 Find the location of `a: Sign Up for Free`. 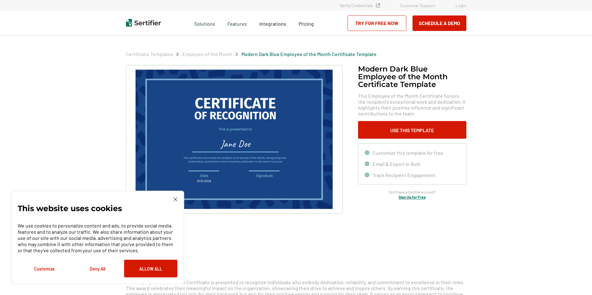

a: Sign Up for Free is located at coordinates (412, 197).